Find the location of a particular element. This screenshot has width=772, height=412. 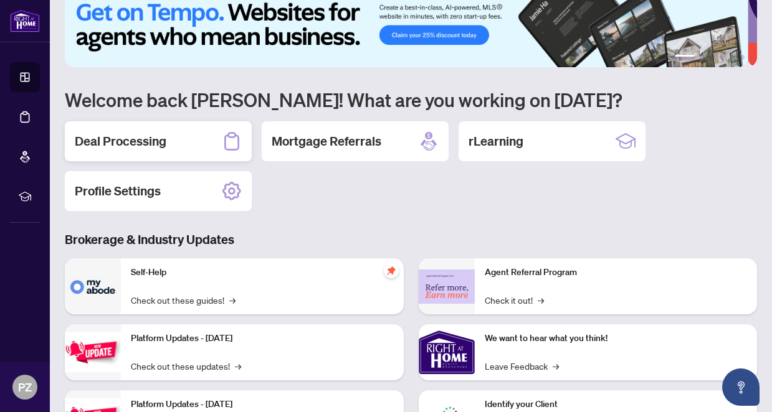

p: Self-Help is located at coordinates (262, 273).